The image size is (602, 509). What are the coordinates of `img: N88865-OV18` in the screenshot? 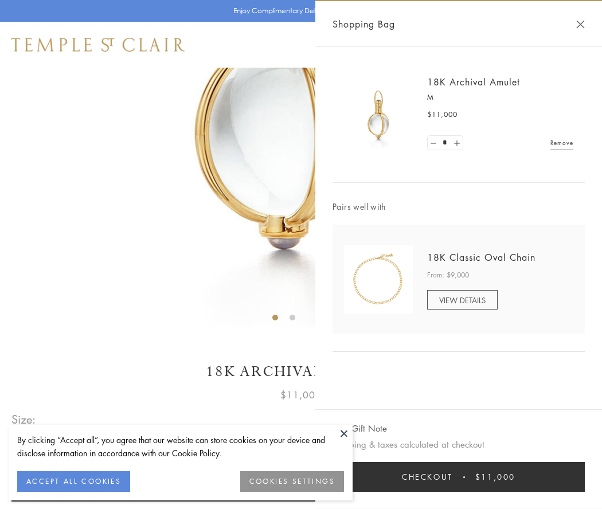 It's located at (379, 279).